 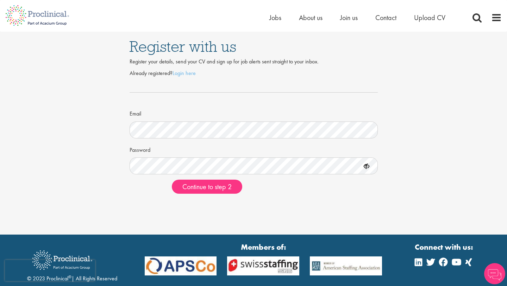 What do you see at coordinates (494, 273) in the screenshot?
I see `img: Chatbot` at bounding box center [494, 273].